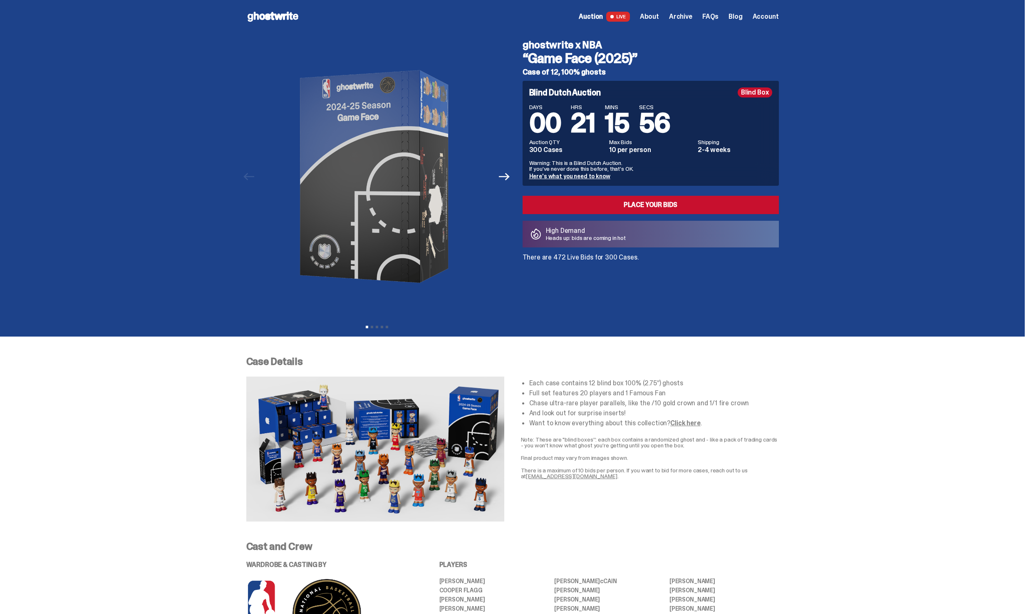 This screenshot has width=1031, height=614. What do you see at coordinates (583, 107) in the screenshot?
I see `span: HRS` at bounding box center [583, 107].